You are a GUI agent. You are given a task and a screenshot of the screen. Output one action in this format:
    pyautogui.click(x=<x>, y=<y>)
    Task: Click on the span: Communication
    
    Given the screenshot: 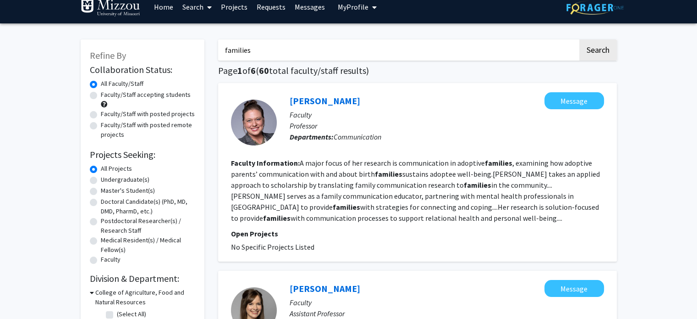 What is the action you would take?
    pyautogui.click(x=358, y=137)
    